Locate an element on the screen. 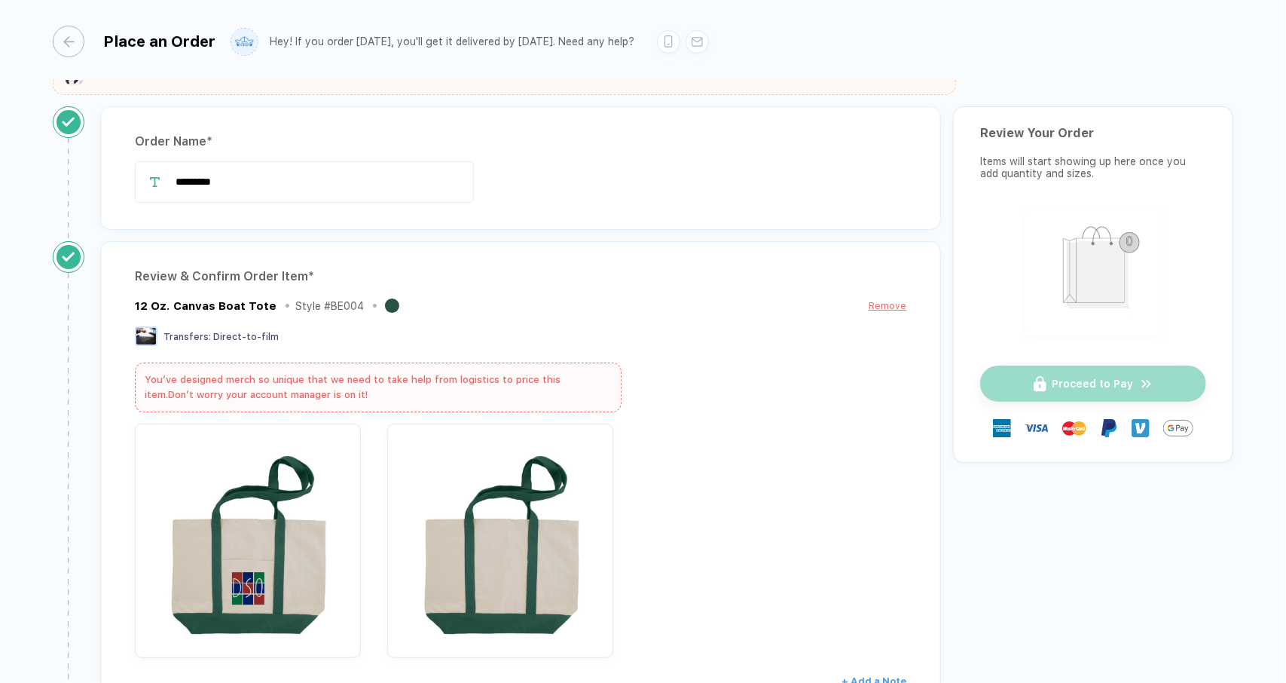  img: GPay is located at coordinates (1178, 428).